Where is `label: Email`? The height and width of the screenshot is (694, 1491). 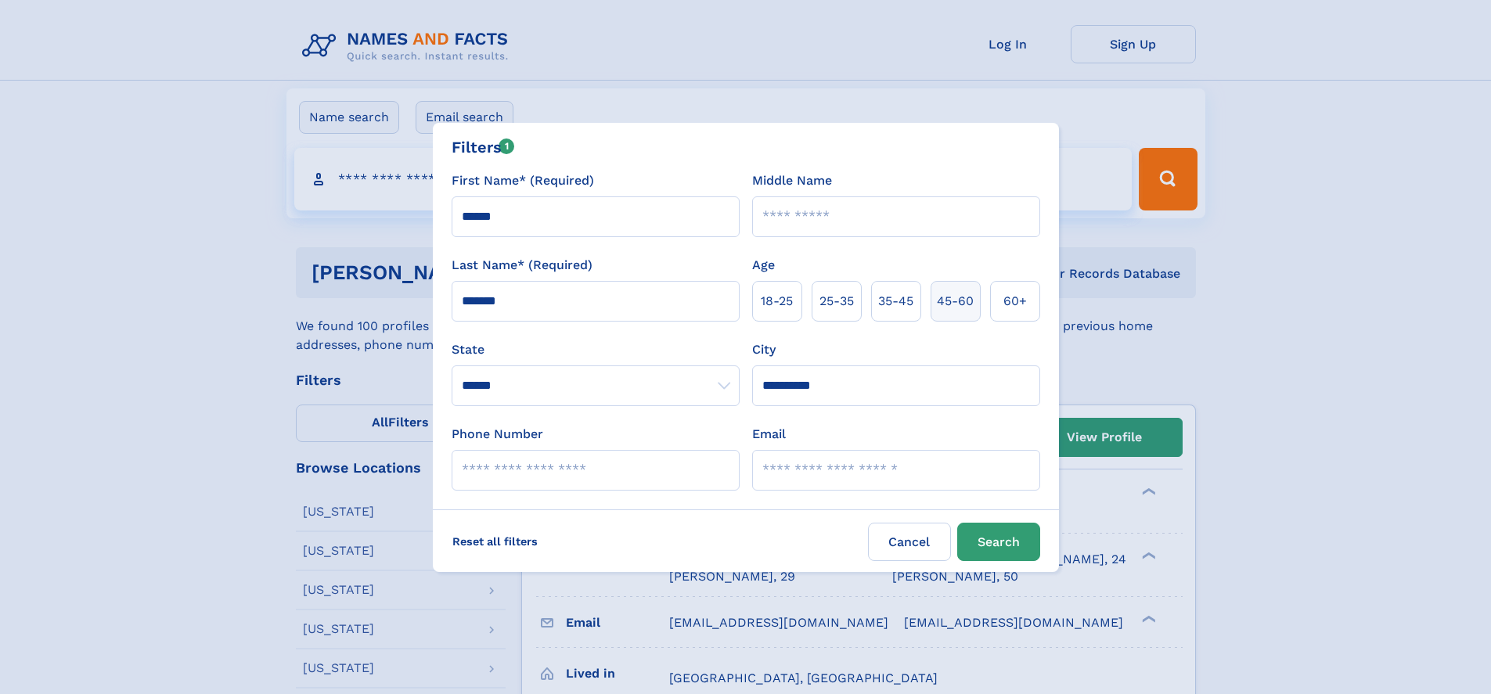 label: Email is located at coordinates (769, 434).